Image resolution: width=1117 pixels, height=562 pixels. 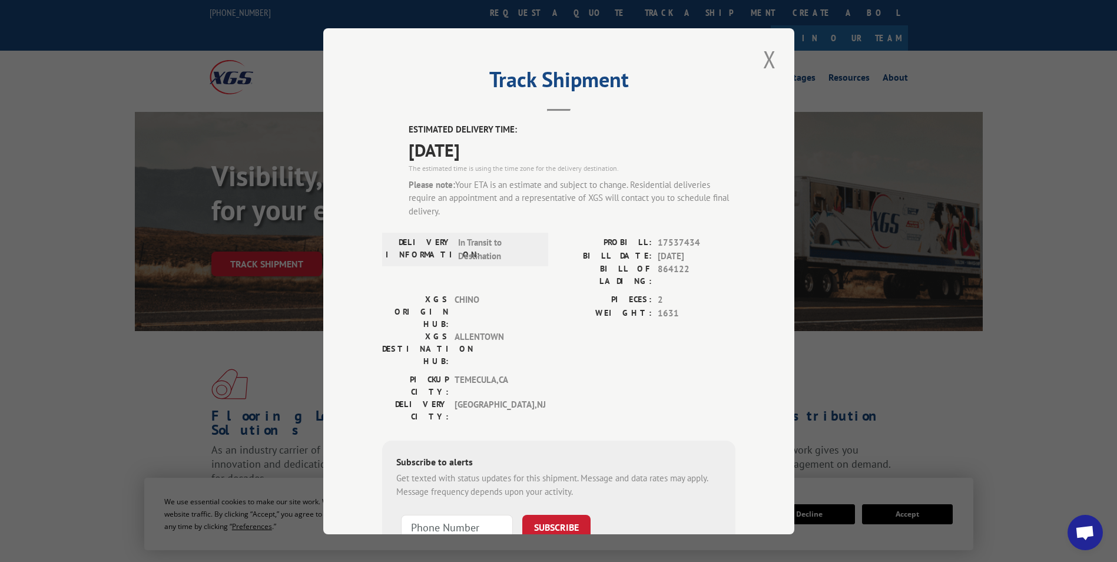 I want to click on label: BILL OF LADING:, so click(x=605, y=275).